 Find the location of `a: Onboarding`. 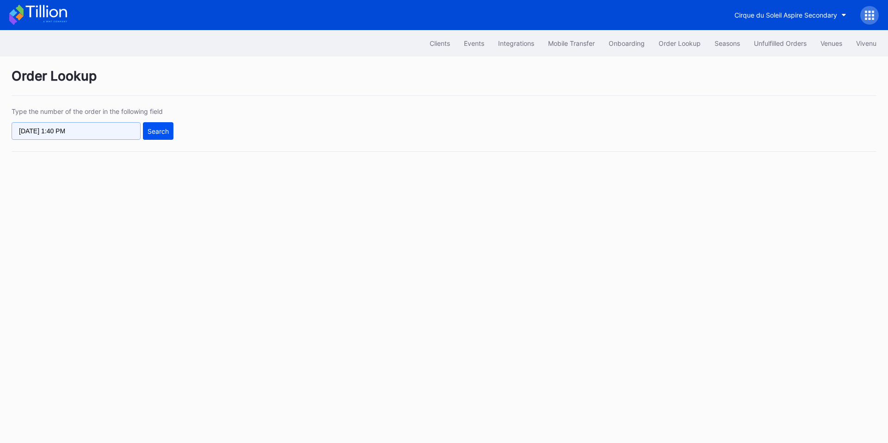

a: Onboarding is located at coordinates (627, 43).